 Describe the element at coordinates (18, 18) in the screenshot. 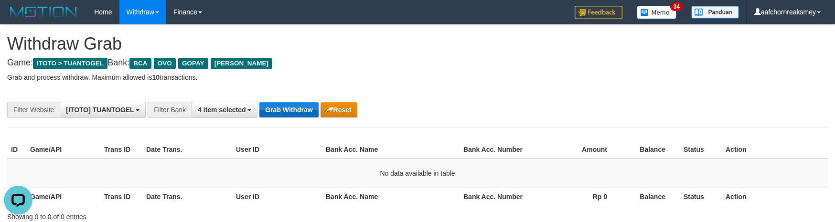

I see `button: Open LiveChat chat widget` at that location.